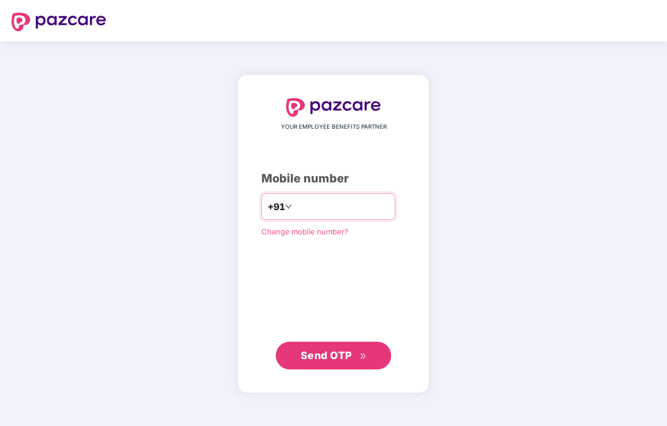  I want to click on span: Send OTP, so click(326, 355).